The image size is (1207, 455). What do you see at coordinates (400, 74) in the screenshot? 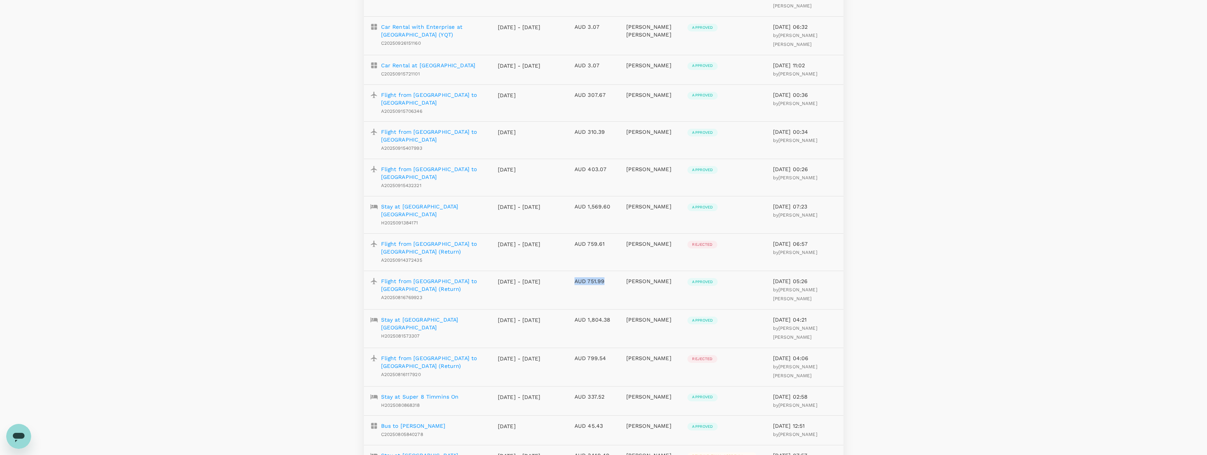
I see `span: C20250915721101` at bounding box center [400, 74].